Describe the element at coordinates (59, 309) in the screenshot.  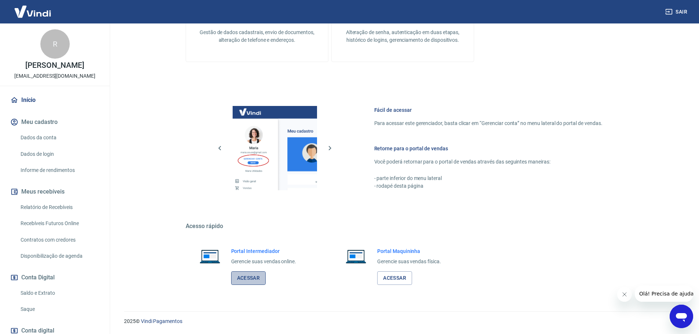
I see `a: Saque` at that location.